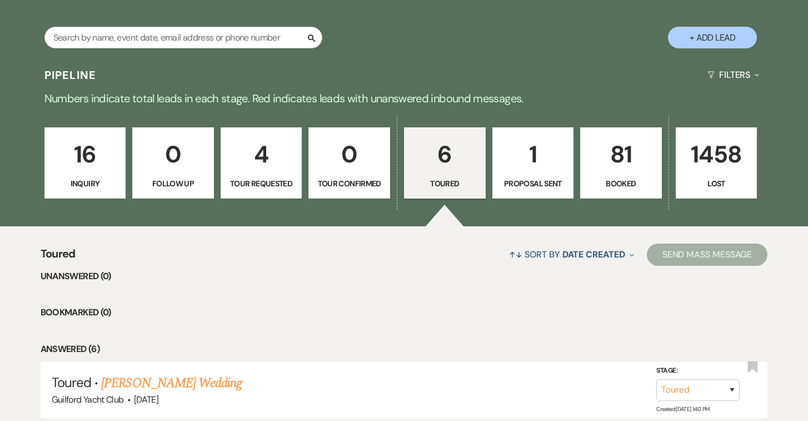 The image size is (808, 421). I want to click on button: Filters, so click(733, 74).